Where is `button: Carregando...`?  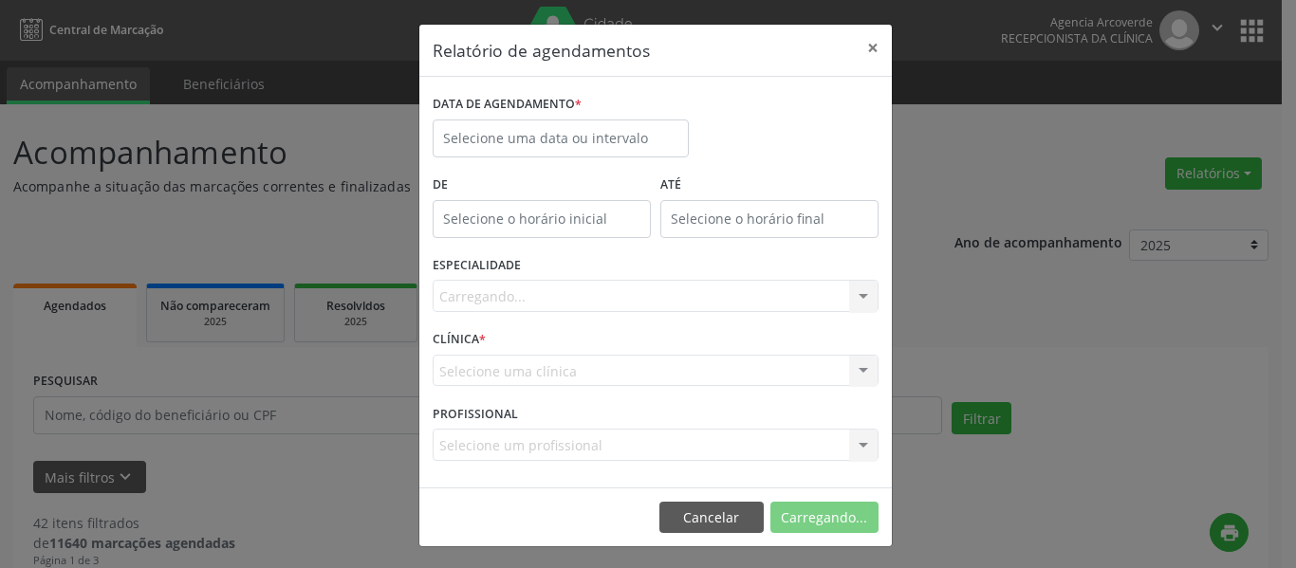
button: Carregando... is located at coordinates (824, 518).